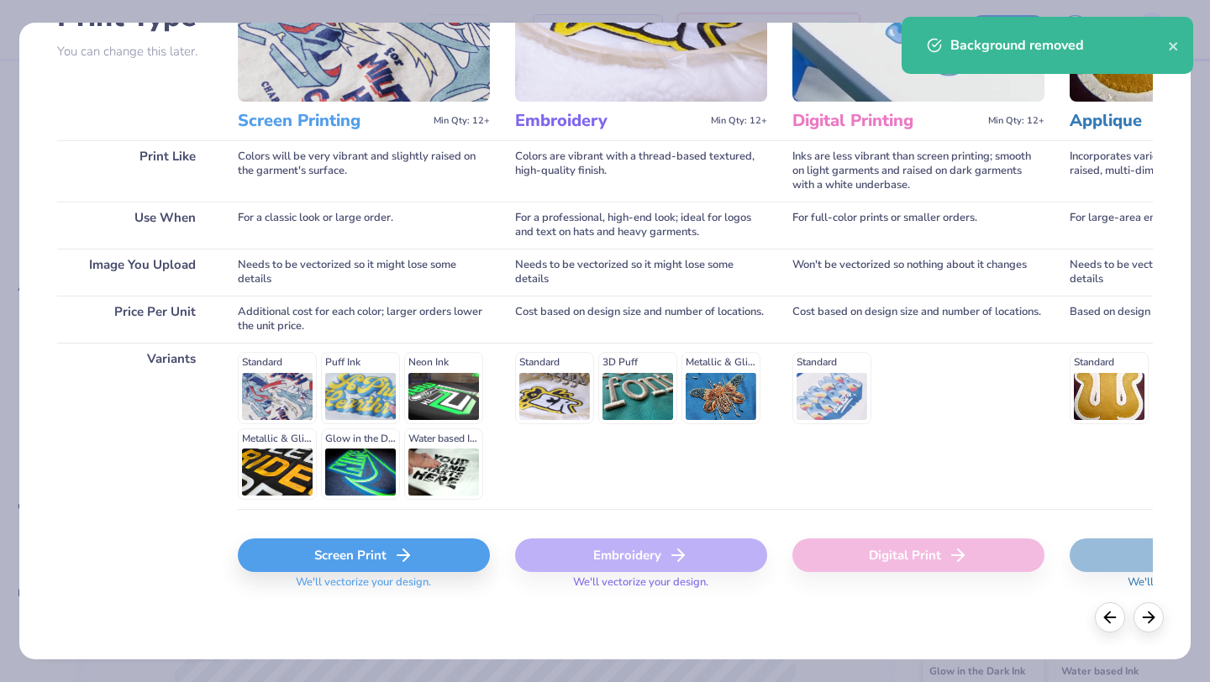 This screenshot has width=1210, height=682. What do you see at coordinates (886, 121) in the screenshot?
I see `h3: Digital Printing` at bounding box center [886, 121].